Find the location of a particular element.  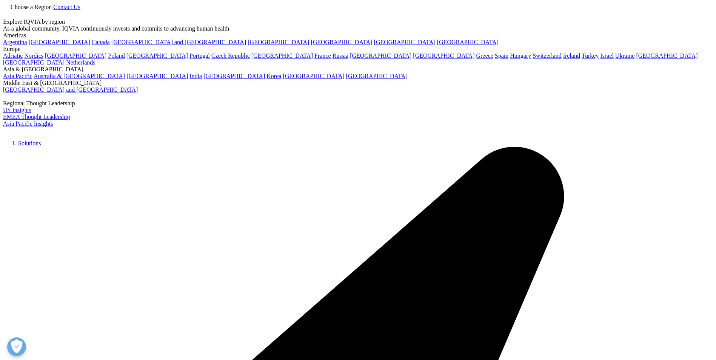

div: As a global community, IQVIA continuously invests and commits to advancing human health. is located at coordinates (358, 29).